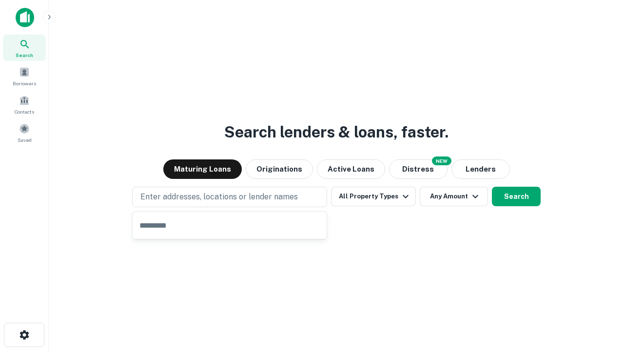 This screenshot has height=351, width=624. What do you see at coordinates (351, 169) in the screenshot?
I see `button: Active Loans` at bounding box center [351, 169].